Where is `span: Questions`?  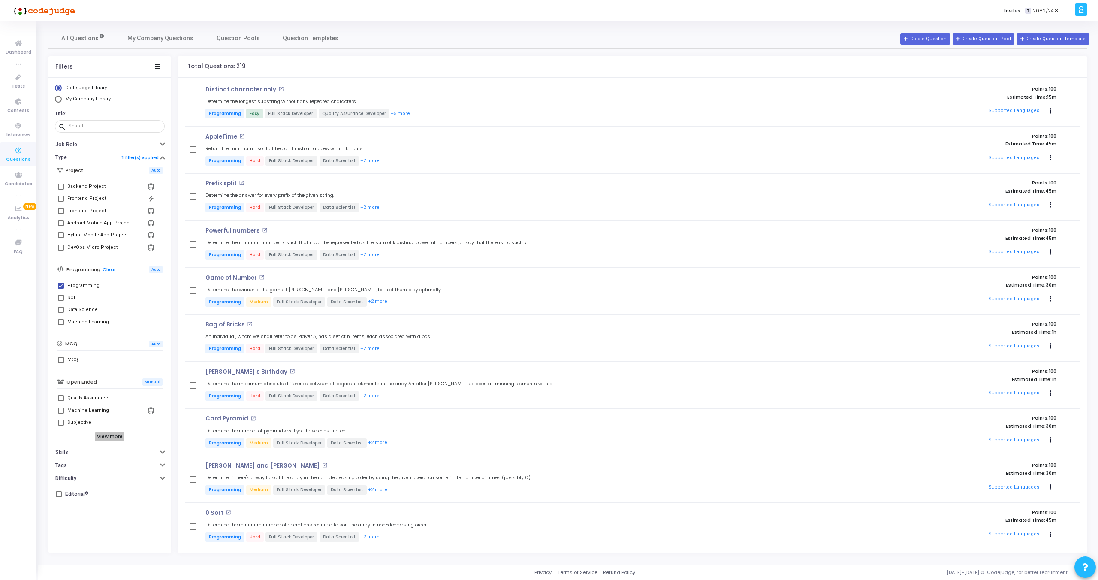
span: Questions is located at coordinates (18, 160).